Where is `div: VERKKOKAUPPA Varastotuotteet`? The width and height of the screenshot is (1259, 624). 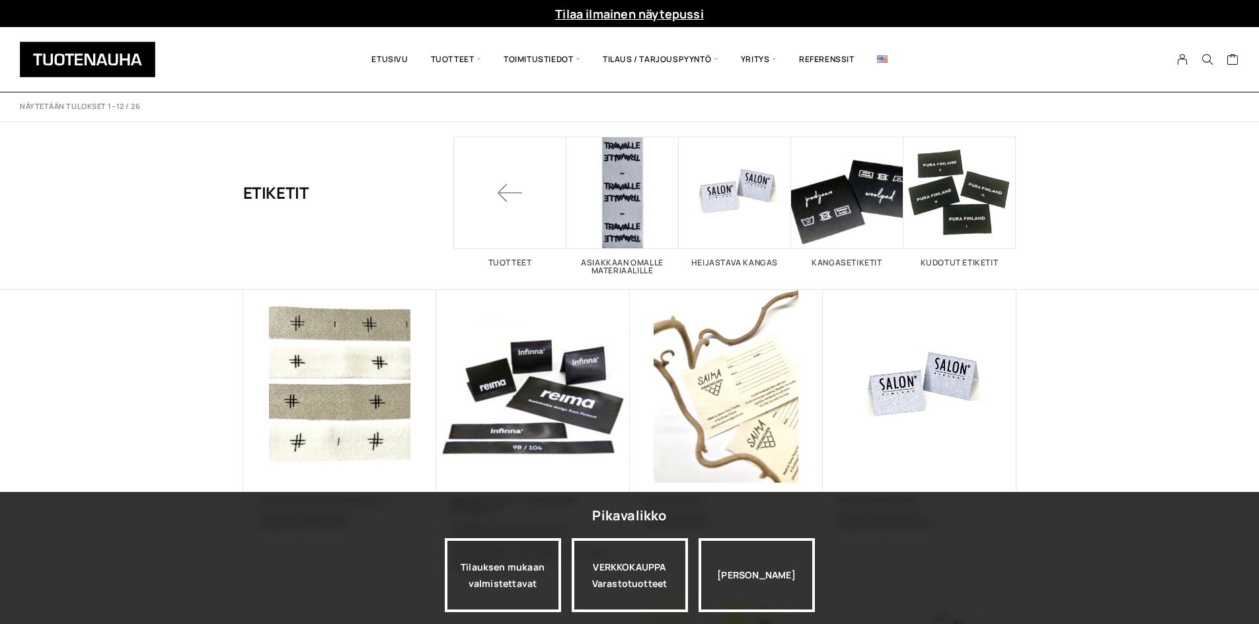
div: VERKKOKAUPPA Varastotuotteet is located at coordinates (630, 575).